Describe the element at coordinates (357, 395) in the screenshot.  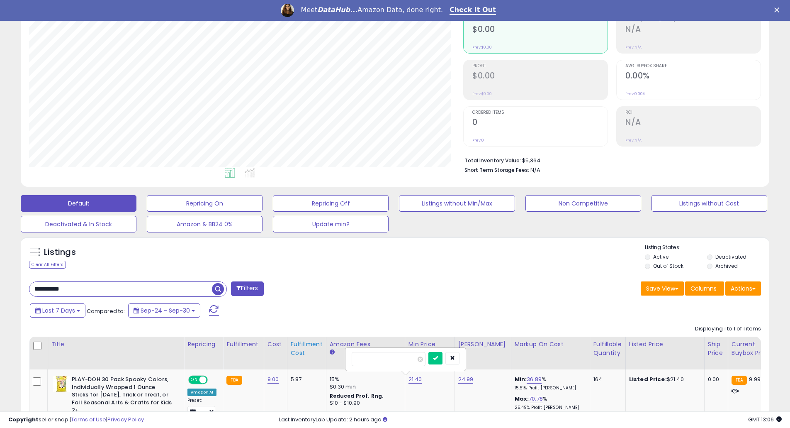
I see `b: Reduced Prof. Rng.` at that location.